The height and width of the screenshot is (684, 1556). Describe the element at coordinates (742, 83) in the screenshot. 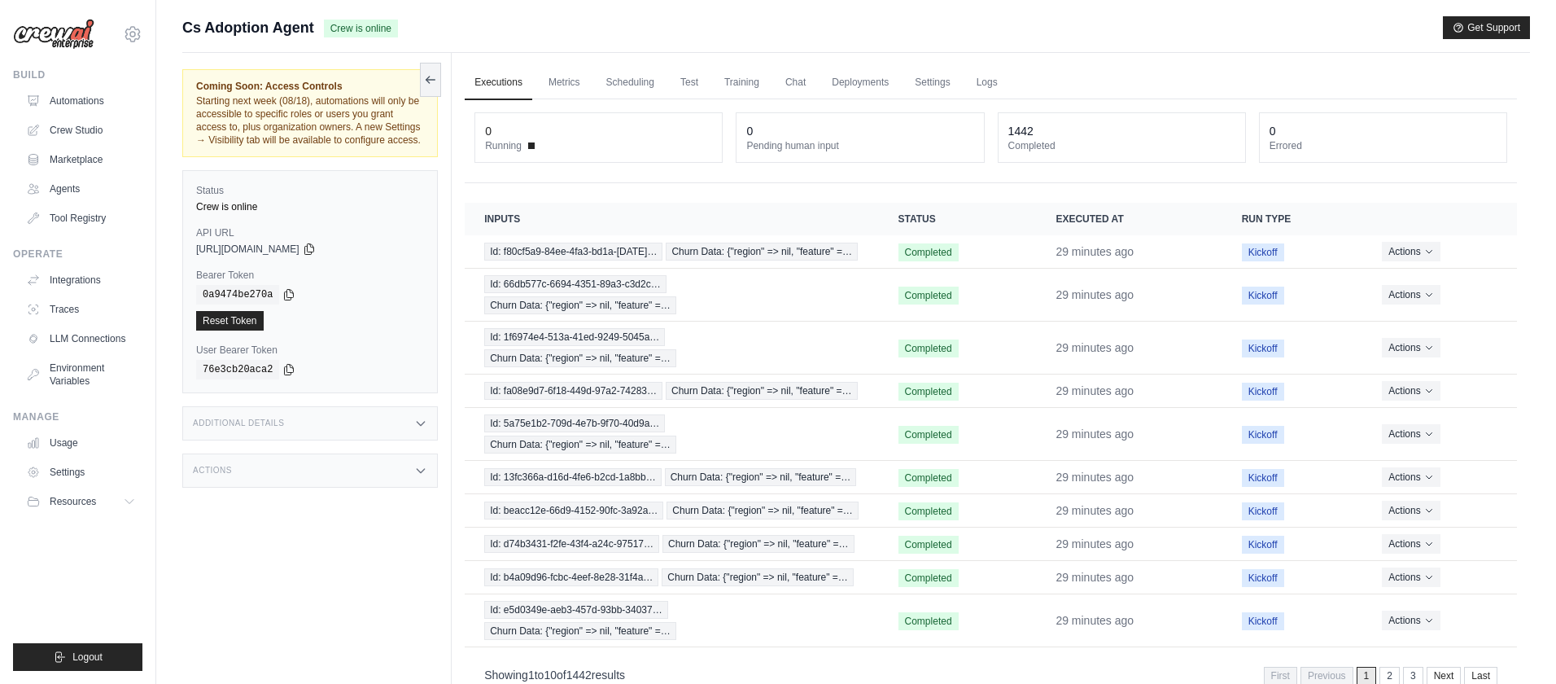

I see `a: Training` at that location.